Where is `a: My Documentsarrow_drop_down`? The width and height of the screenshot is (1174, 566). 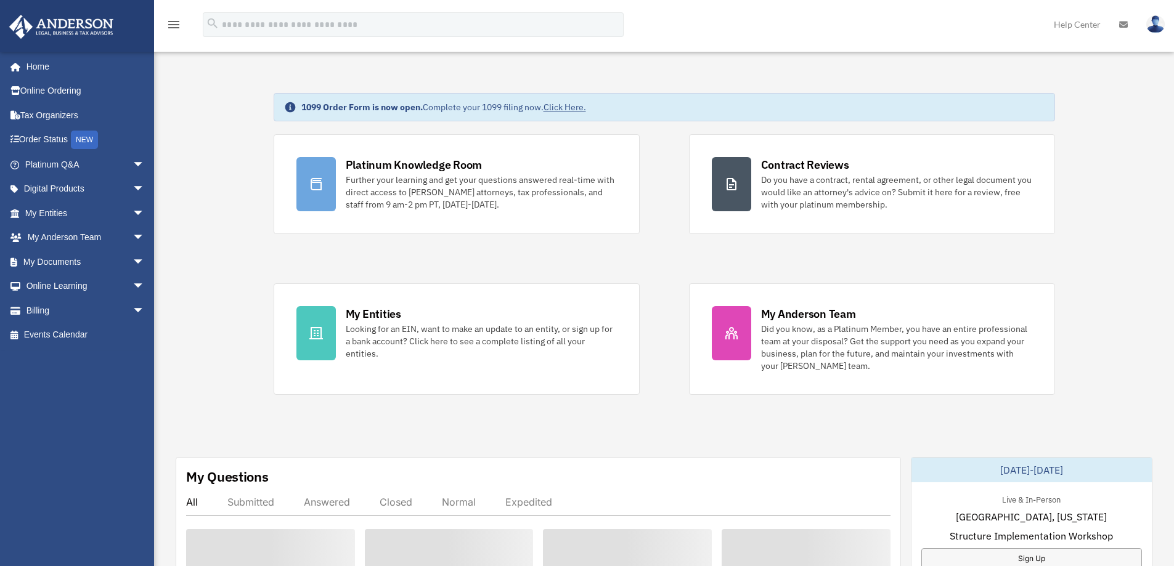
a: My Documentsarrow_drop_down is located at coordinates (86, 262).